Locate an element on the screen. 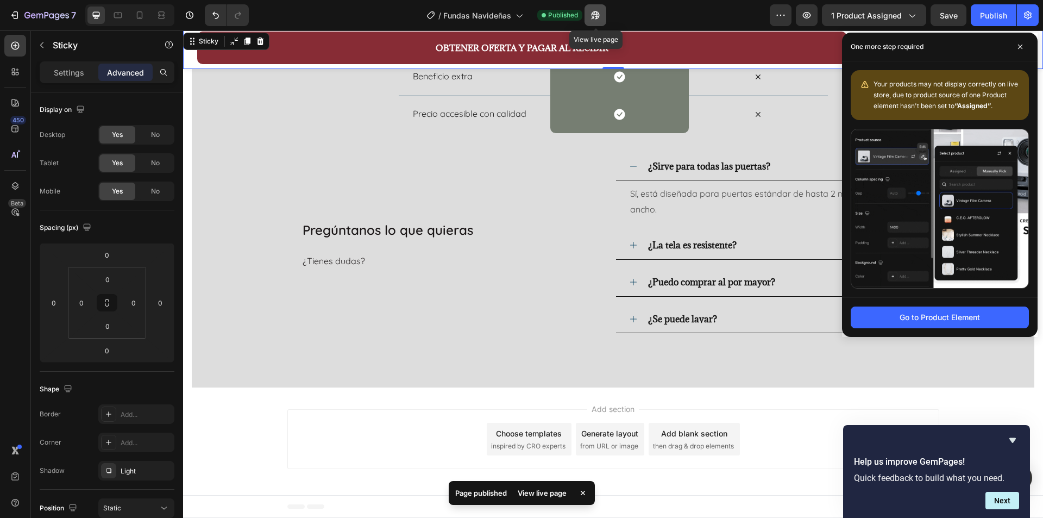 The image size is (1043, 518). span: OBTENER OFERTA Y PAGAR AL RECIBIR is located at coordinates (339, 17).